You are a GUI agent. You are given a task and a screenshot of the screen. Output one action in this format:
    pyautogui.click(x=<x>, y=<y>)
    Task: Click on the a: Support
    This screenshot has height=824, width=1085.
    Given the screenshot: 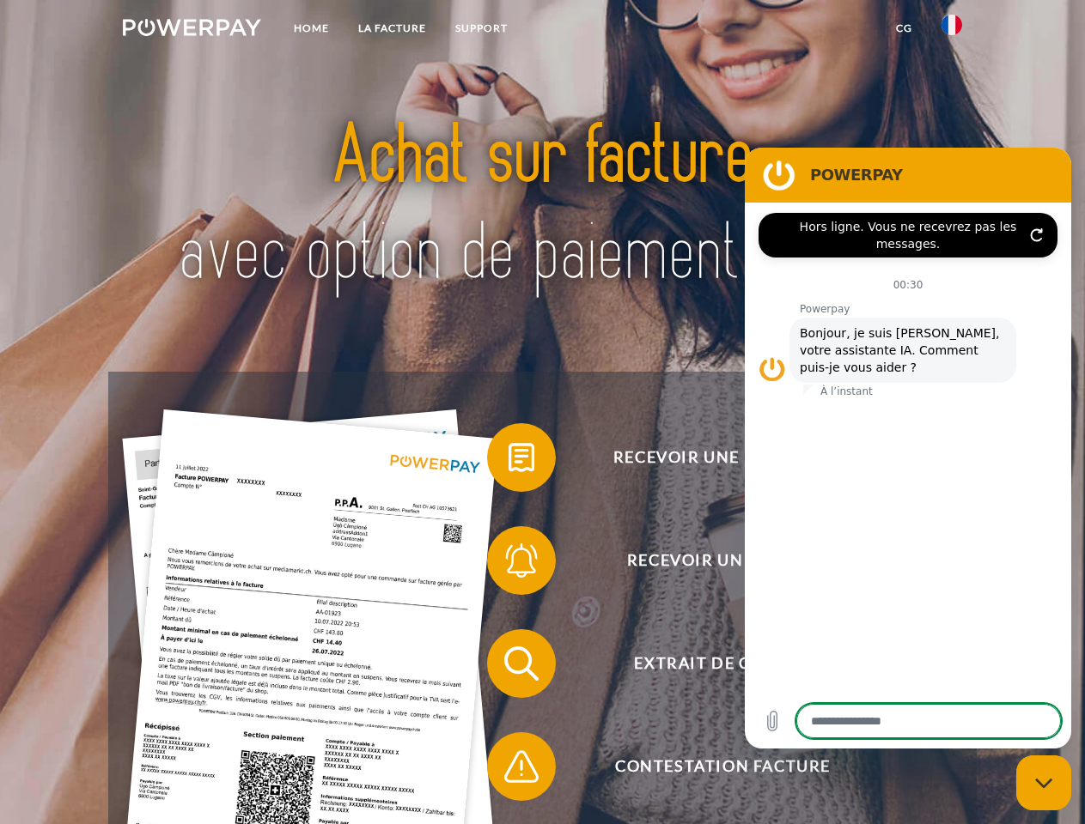 What is the action you would take?
    pyautogui.click(x=481, y=28)
    